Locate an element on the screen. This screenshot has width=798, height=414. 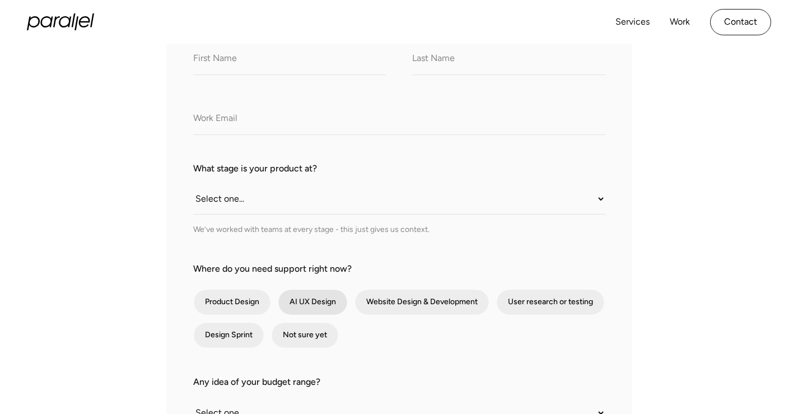
a: Contact is located at coordinates (740, 22).